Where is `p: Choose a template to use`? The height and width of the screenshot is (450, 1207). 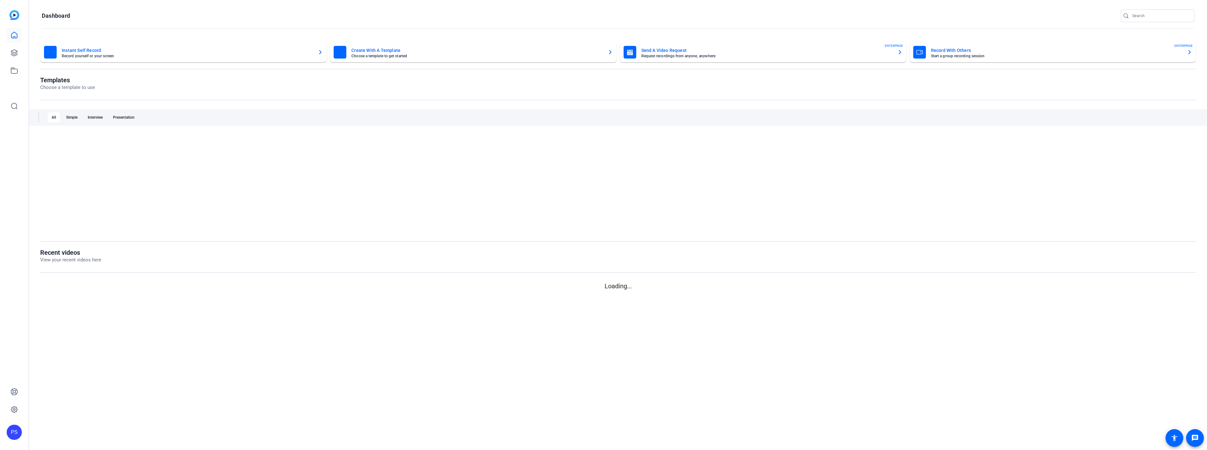
p: Choose a template to use is located at coordinates (67, 87).